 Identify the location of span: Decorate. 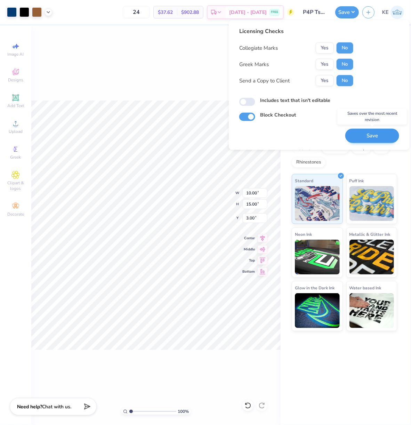
(16, 214).